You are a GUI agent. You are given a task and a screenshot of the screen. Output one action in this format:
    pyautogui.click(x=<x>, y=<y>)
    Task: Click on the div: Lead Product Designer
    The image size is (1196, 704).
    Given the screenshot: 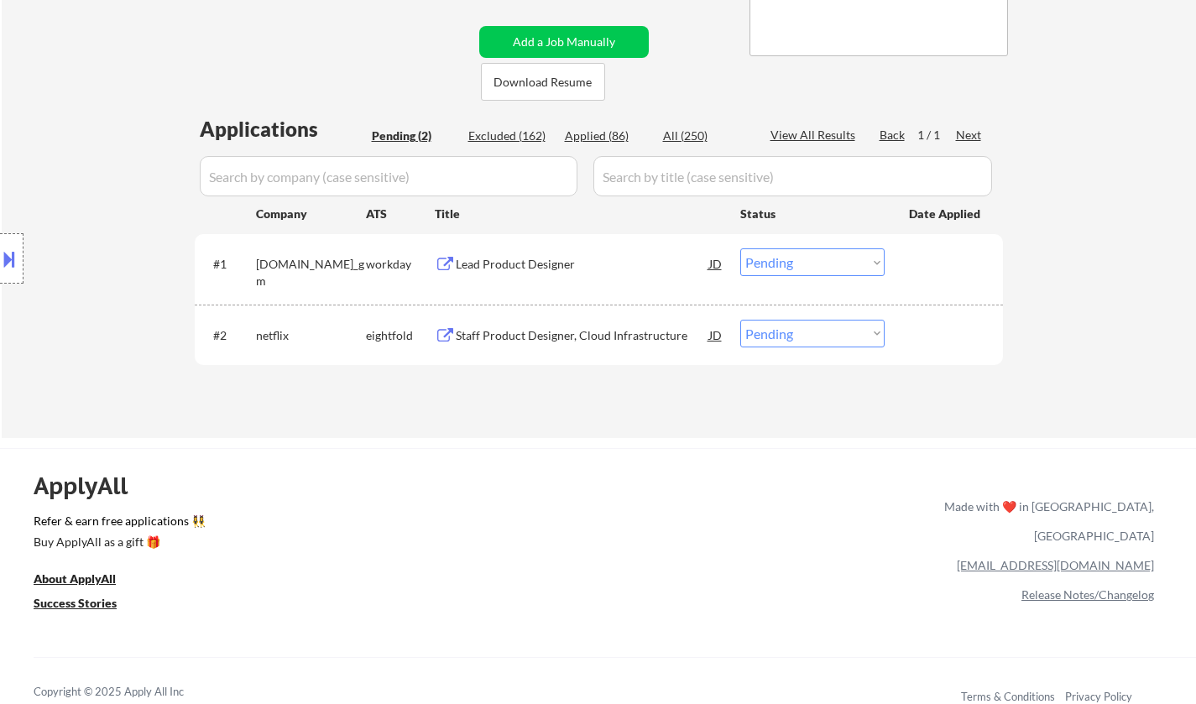 What is the action you would take?
    pyautogui.click(x=582, y=264)
    